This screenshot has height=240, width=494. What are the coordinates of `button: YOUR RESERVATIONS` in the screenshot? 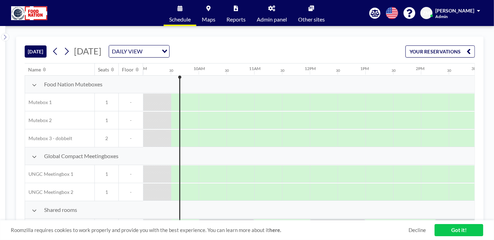 It's located at (440, 51).